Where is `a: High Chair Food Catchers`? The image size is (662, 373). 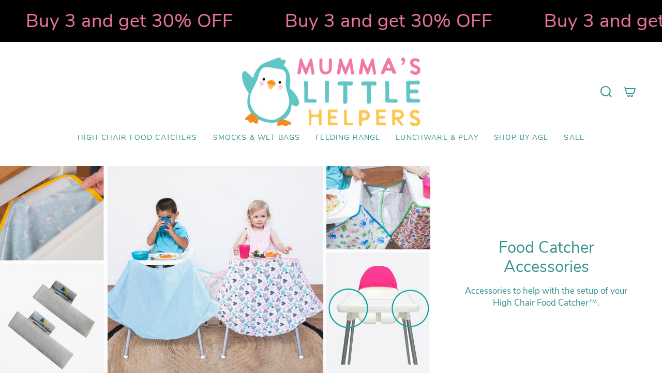 a: High Chair Food Catchers is located at coordinates (138, 138).